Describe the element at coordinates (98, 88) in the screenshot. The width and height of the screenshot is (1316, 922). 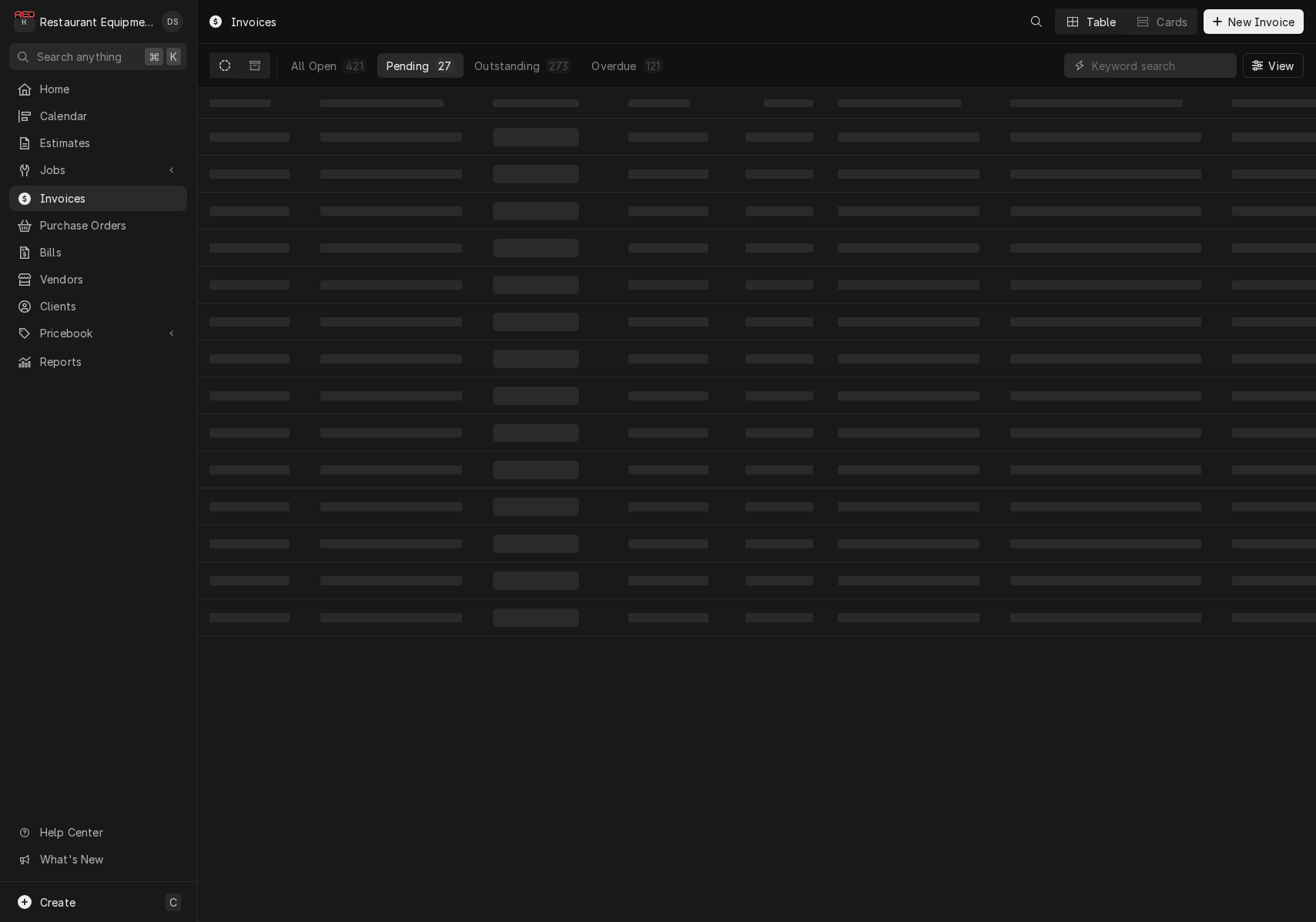
I see `a: Home` at that location.